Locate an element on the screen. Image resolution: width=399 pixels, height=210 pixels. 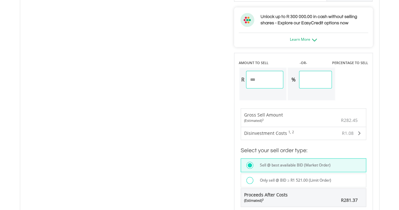
span: R282.45 is located at coordinates (349, 120).